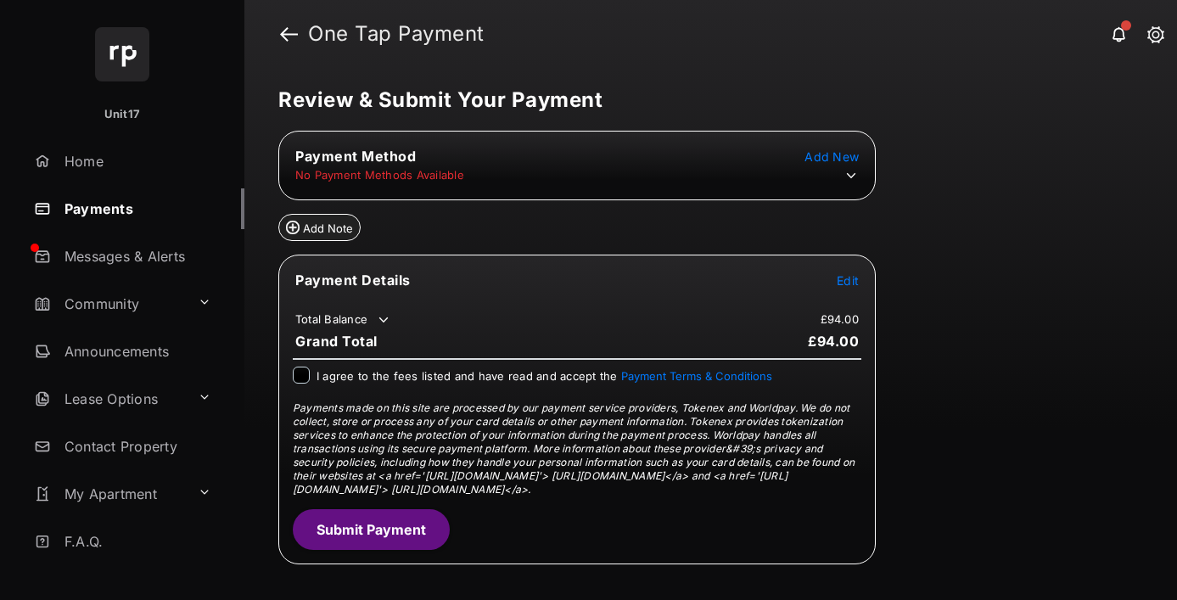  I want to click on a: Community, so click(109, 304).